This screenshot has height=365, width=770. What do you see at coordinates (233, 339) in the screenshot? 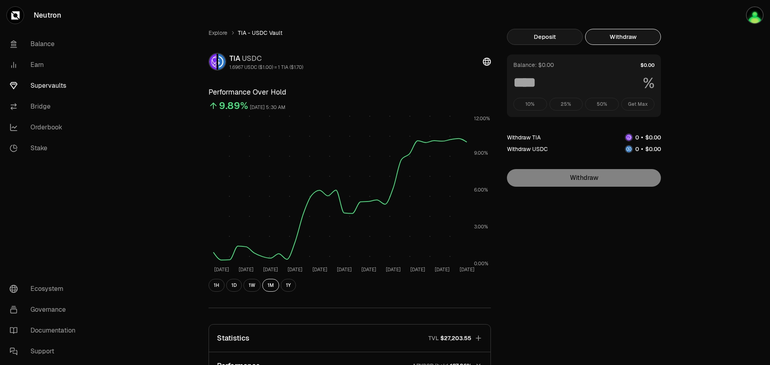
I see `p: Statistics` at bounding box center [233, 339].